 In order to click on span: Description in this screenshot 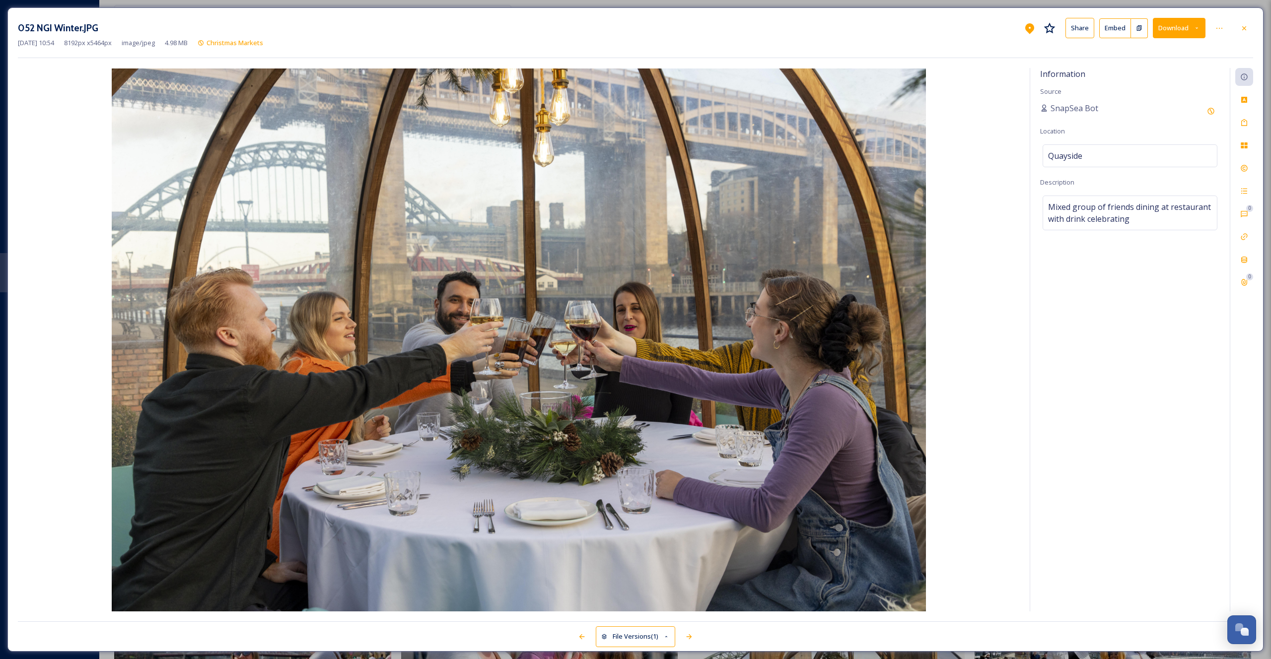, I will do `click(1057, 182)`.